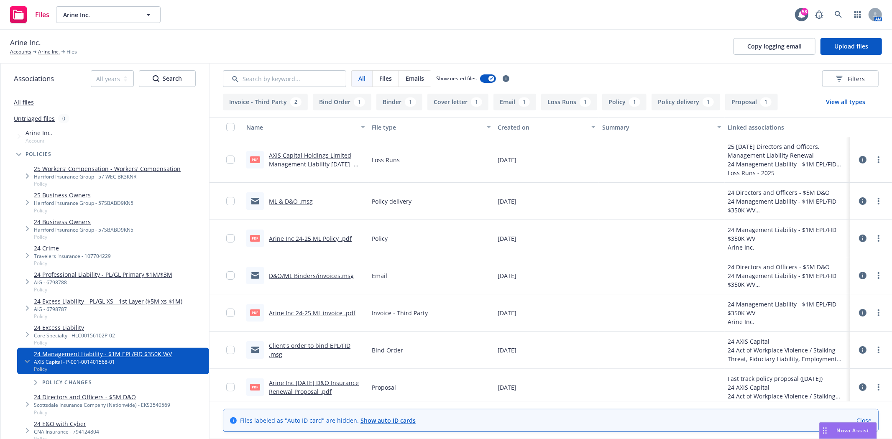 This screenshot has width=892, height=439. What do you see at coordinates (845, 102) in the screenshot?
I see `button: View all types` at bounding box center [845, 102].